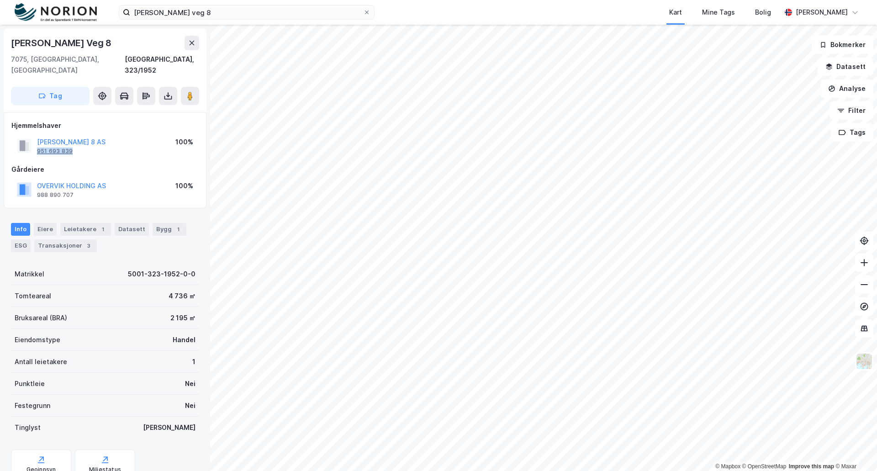 The width and height of the screenshot is (877, 471). I want to click on button: Datasett, so click(846, 67).